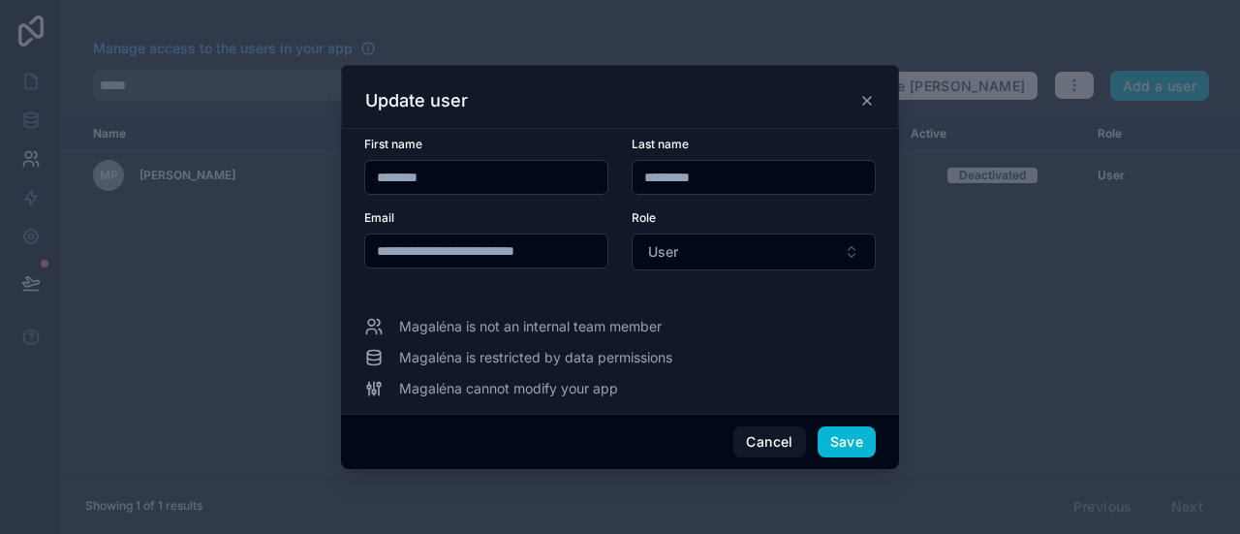 The height and width of the screenshot is (534, 1240). What do you see at coordinates (393, 143) in the screenshot?
I see `span: First name` at bounding box center [393, 143].